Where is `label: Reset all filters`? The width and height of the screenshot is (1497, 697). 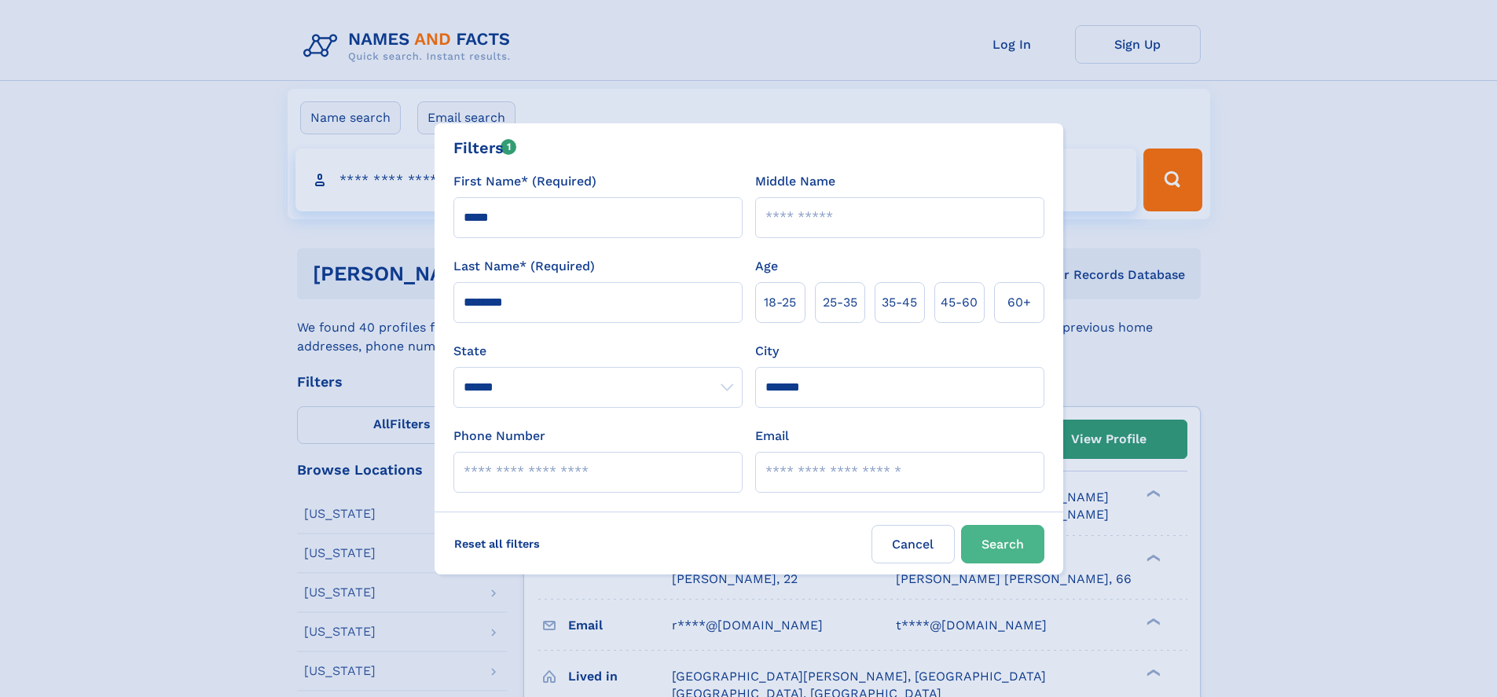
label: Reset all filters is located at coordinates (497, 544).